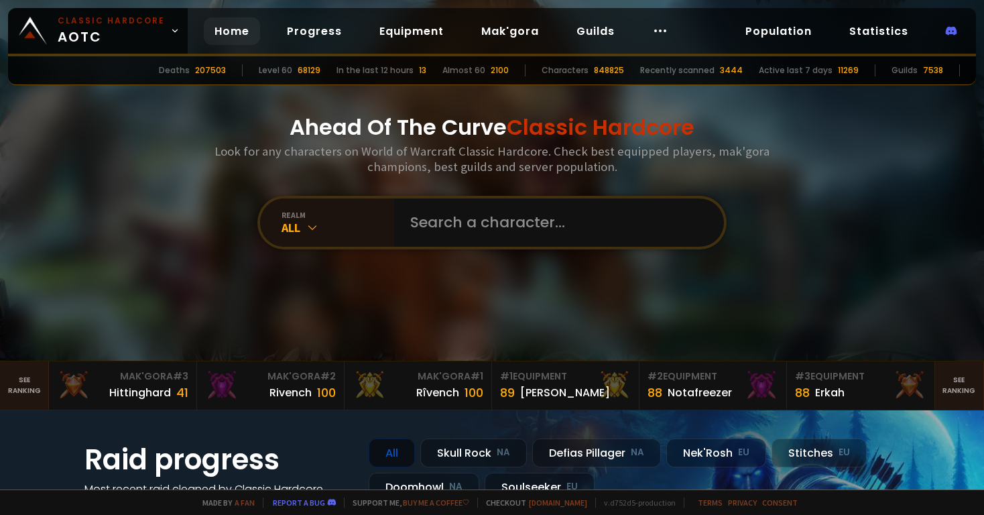 The width and height of the screenshot is (984, 515). What do you see at coordinates (716, 452) in the screenshot?
I see `div: Nek'Rosh` at bounding box center [716, 452].